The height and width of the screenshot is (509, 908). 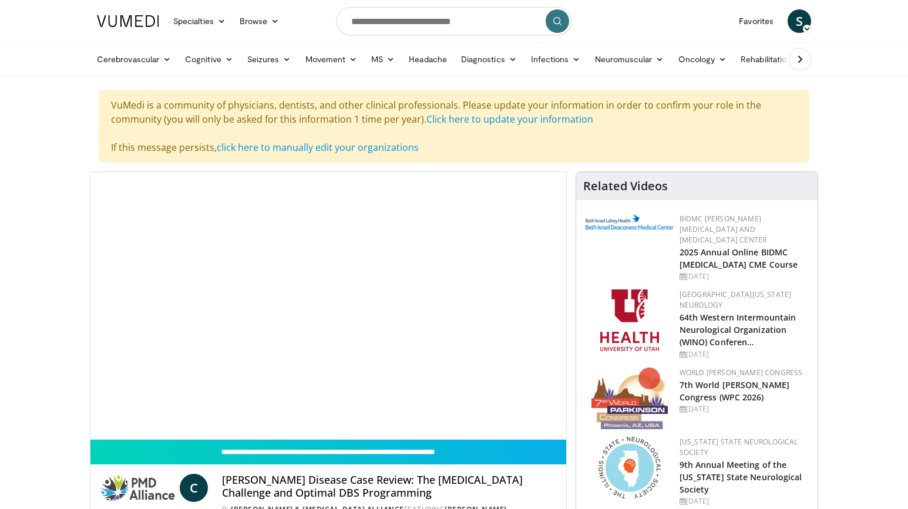 What do you see at coordinates (756, 21) in the screenshot?
I see `a: Favorites` at bounding box center [756, 21].